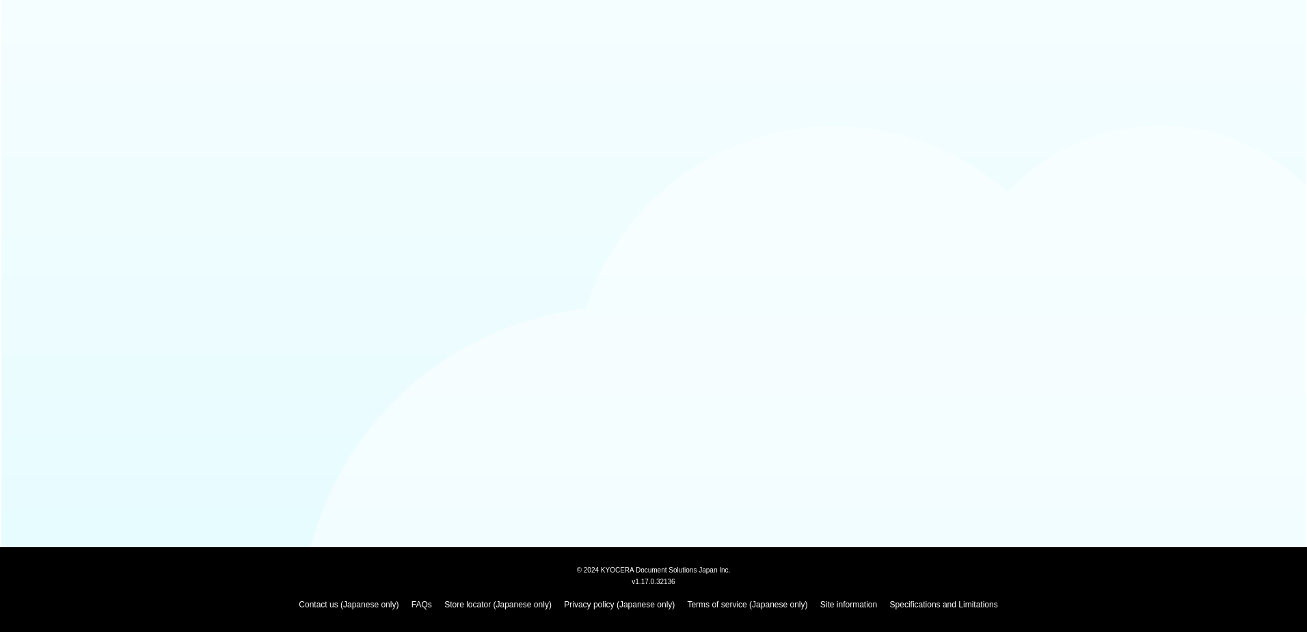  What do you see at coordinates (498, 604) in the screenshot?
I see `a: Store locator (Japanese only)` at bounding box center [498, 604].